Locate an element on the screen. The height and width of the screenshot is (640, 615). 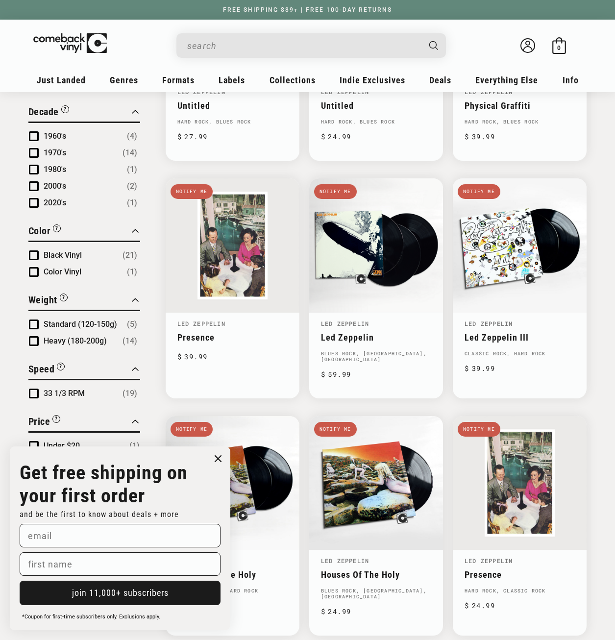
span: Number of products: (21) is located at coordinates (130, 255).